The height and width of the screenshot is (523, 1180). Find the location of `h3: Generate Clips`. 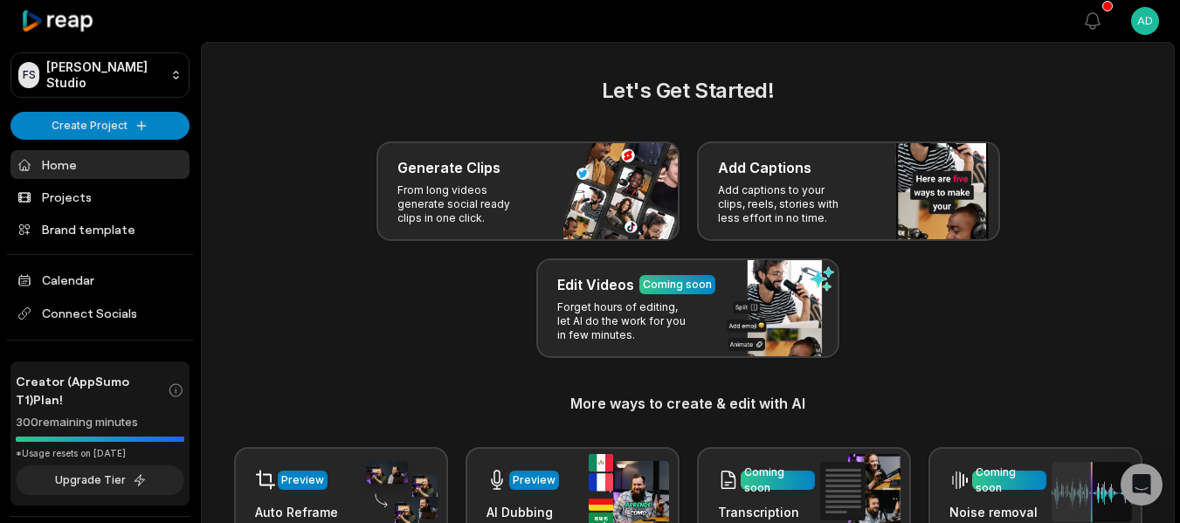

h3: Generate Clips is located at coordinates (449, 168).